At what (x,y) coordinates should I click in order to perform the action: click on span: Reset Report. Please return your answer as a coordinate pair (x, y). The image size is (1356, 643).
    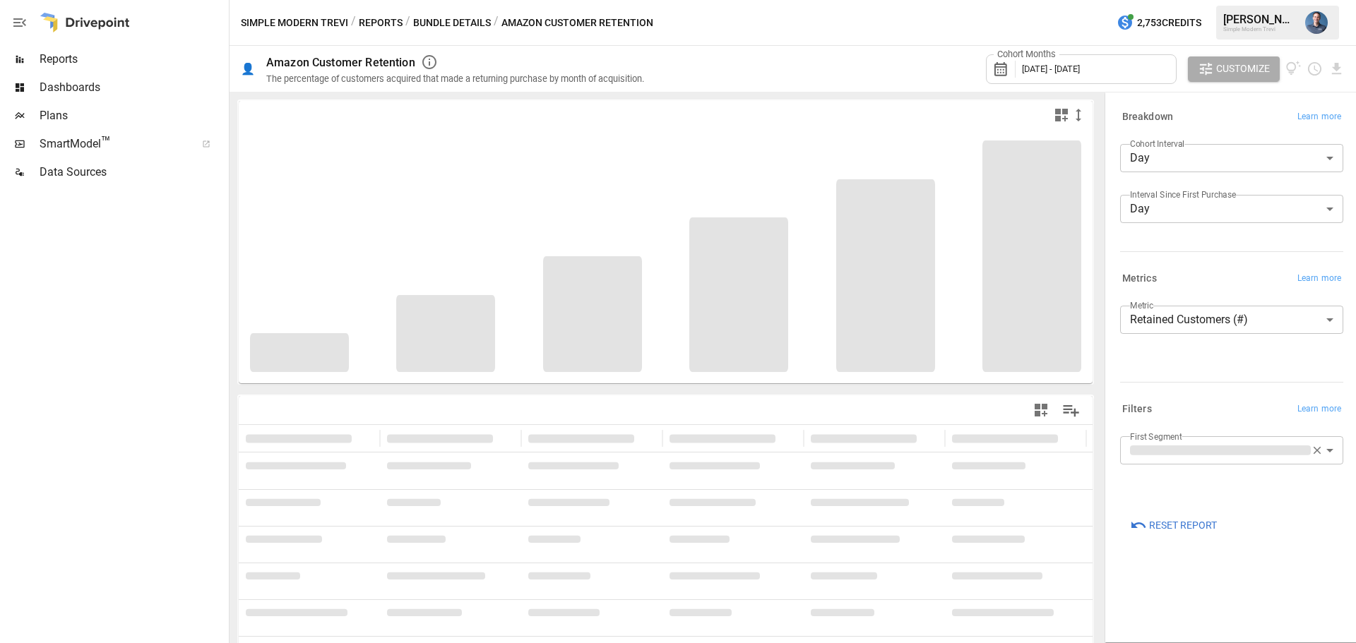
    Looking at the image, I should click on (1183, 525).